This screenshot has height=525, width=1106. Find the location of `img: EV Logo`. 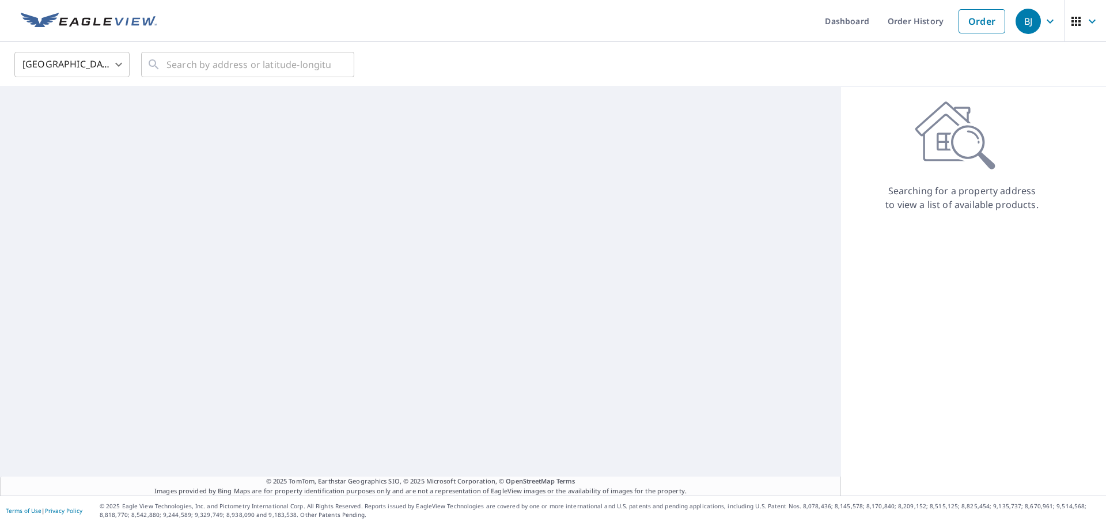

img: EV Logo is located at coordinates (89, 21).